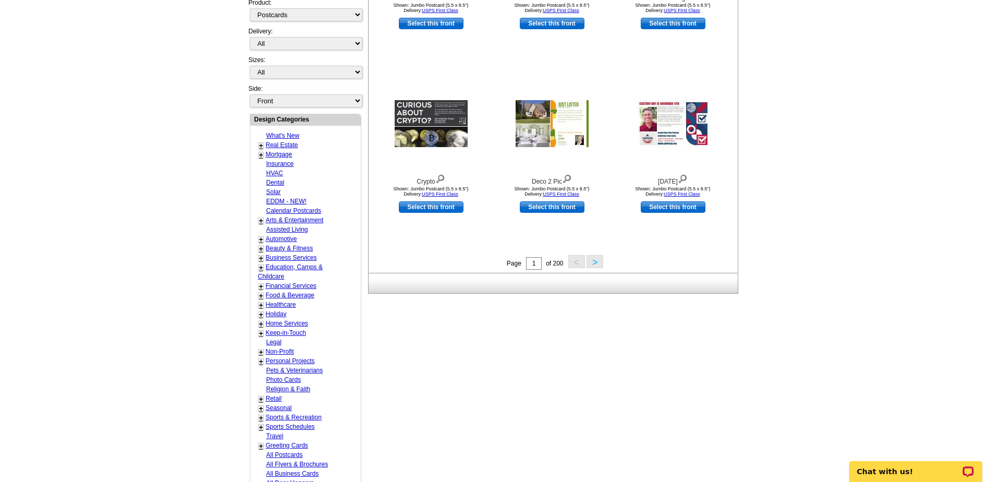 The height and width of the screenshot is (482, 989). Describe the element at coordinates (126, 22) in the screenshot. I see `button: Open LiveChat chat widget` at that location.